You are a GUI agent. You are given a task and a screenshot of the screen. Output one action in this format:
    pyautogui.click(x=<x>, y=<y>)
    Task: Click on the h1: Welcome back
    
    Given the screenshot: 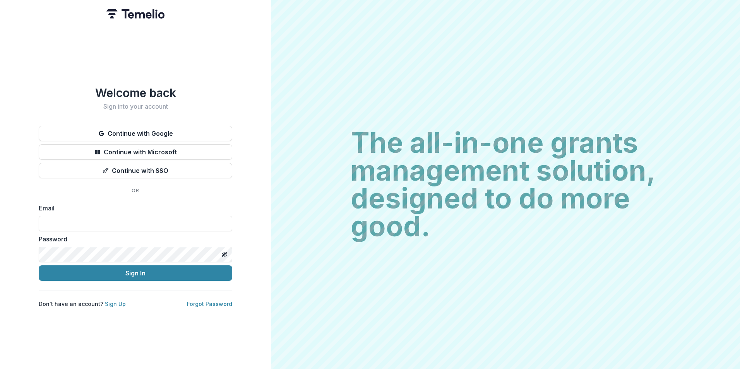 What is the action you would take?
    pyautogui.click(x=135, y=93)
    